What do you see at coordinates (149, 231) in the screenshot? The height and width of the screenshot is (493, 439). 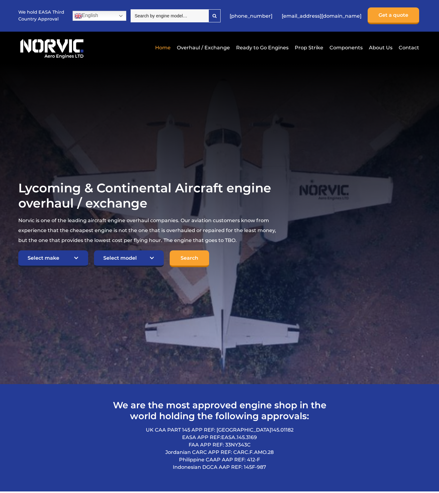 I see `p: Norvic is one of the leading aircraft engine overhaul companies. Our aviation customers know from...` at bounding box center [149, 231].